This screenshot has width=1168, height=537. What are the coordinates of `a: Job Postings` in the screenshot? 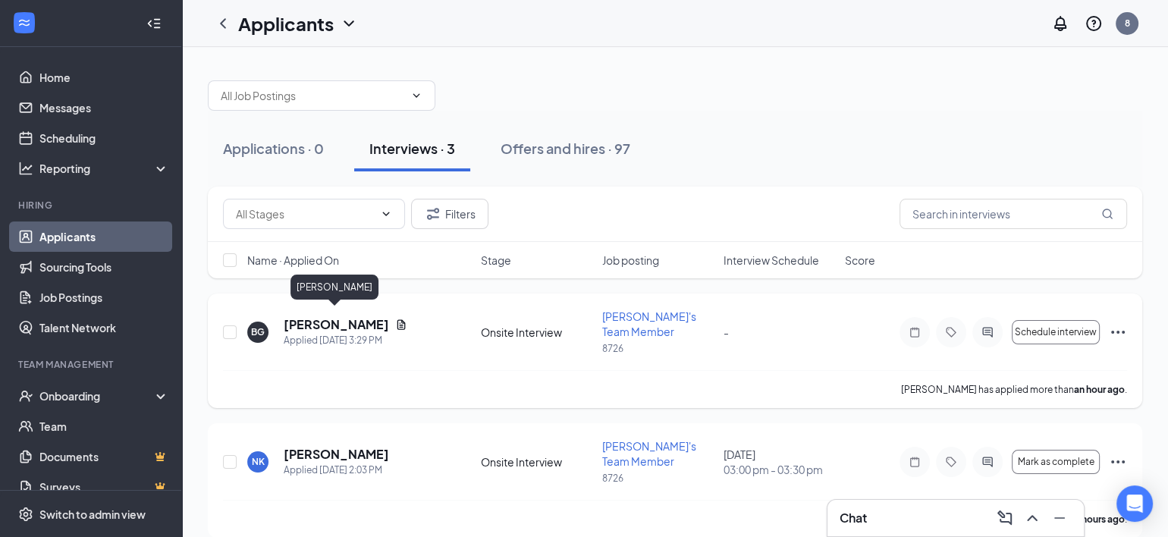 It's located at (104, 297).